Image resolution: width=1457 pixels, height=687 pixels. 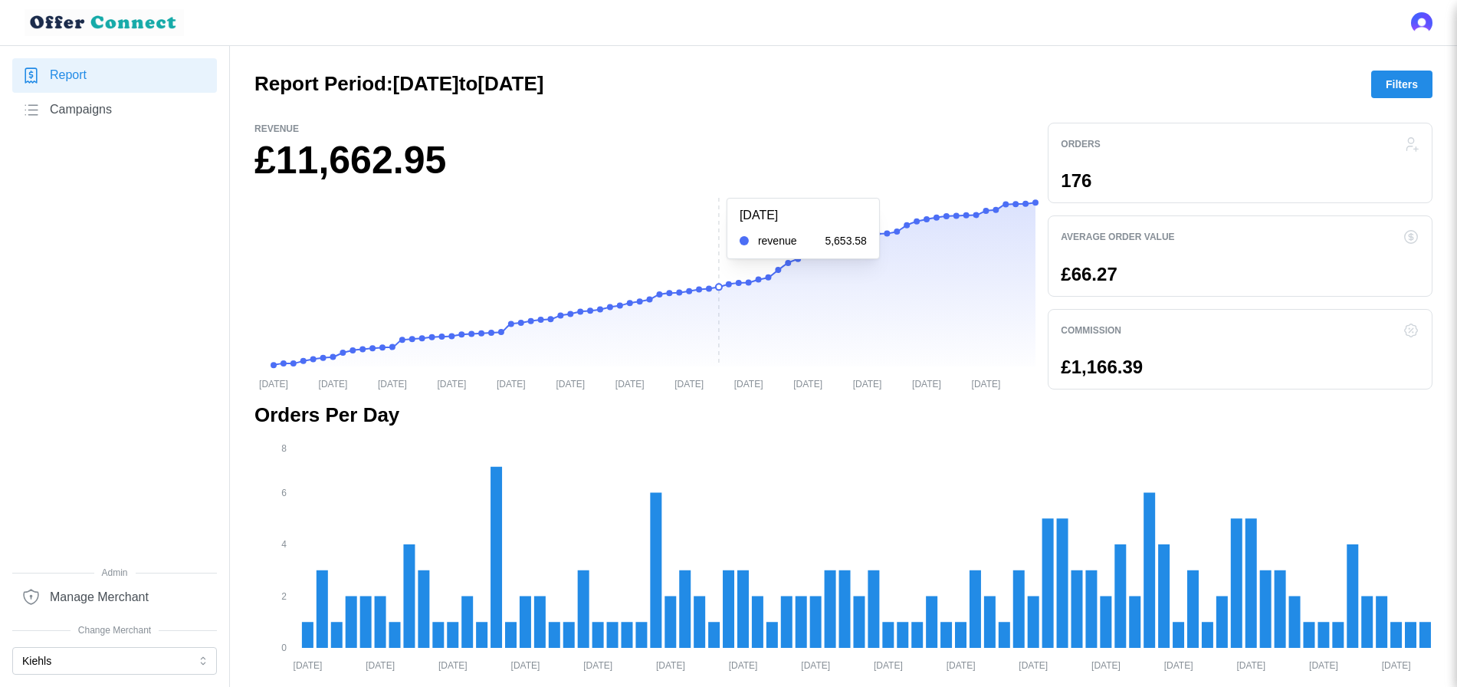 I want to click on p: £1,166.39, so click(x=1101, y=367).